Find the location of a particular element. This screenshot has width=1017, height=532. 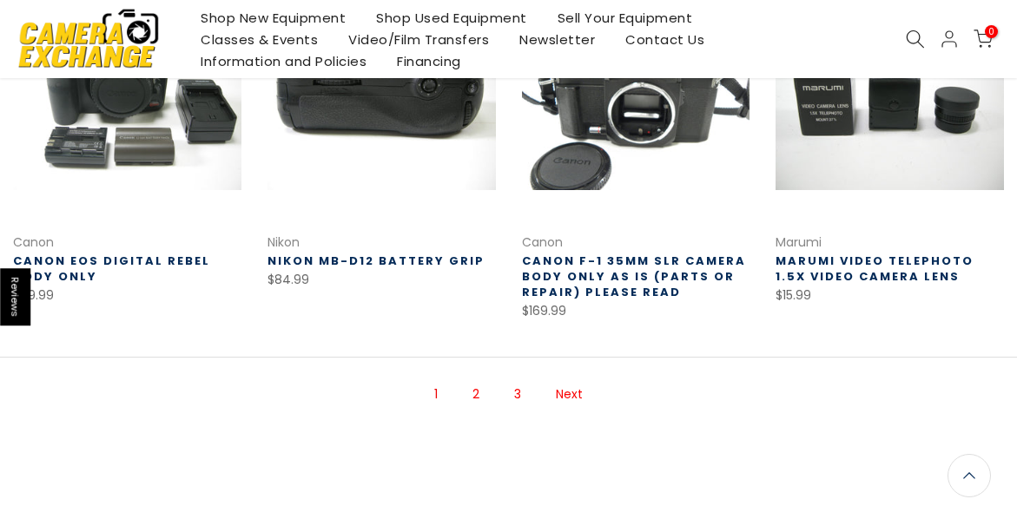

a: Nikon MB-D12 Battery Grip is located at coordinates (376, 260).